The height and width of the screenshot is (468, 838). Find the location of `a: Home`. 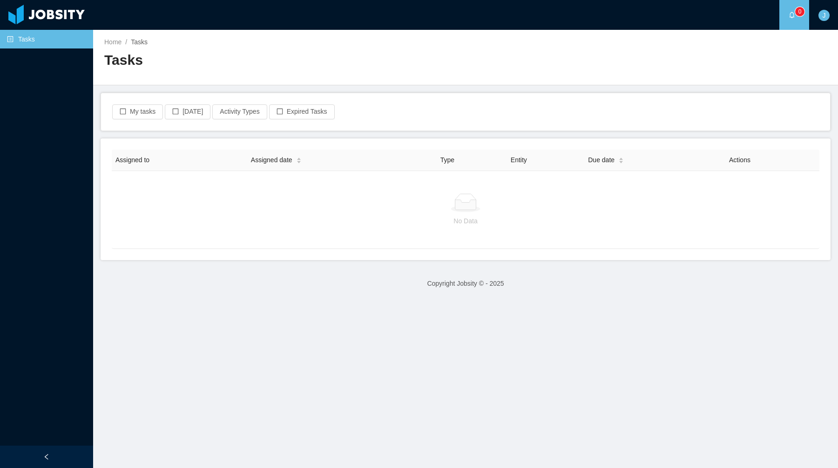

a: Home is located at coordinates (113, 42).